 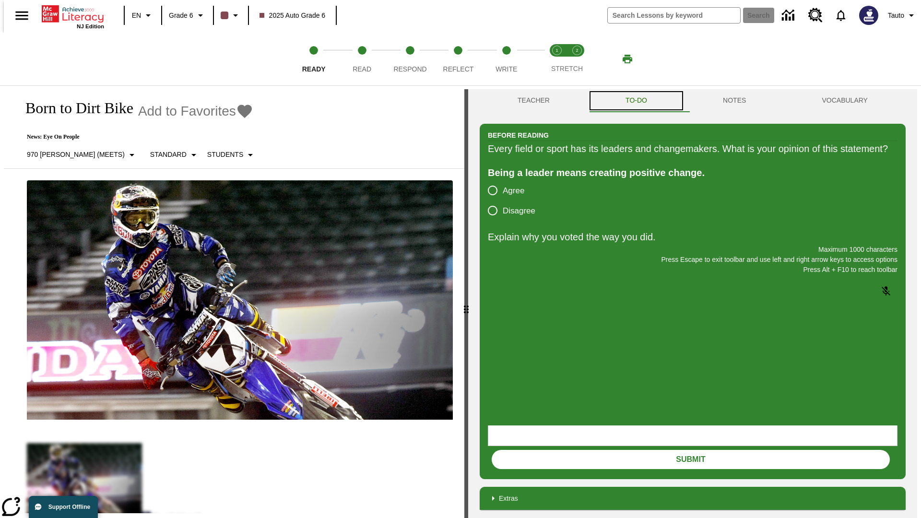 What do you see at coordinates (693, 101) in the screenshot?
I see `div: Instructional Panel Tabs` at bounding box center [693, 101].